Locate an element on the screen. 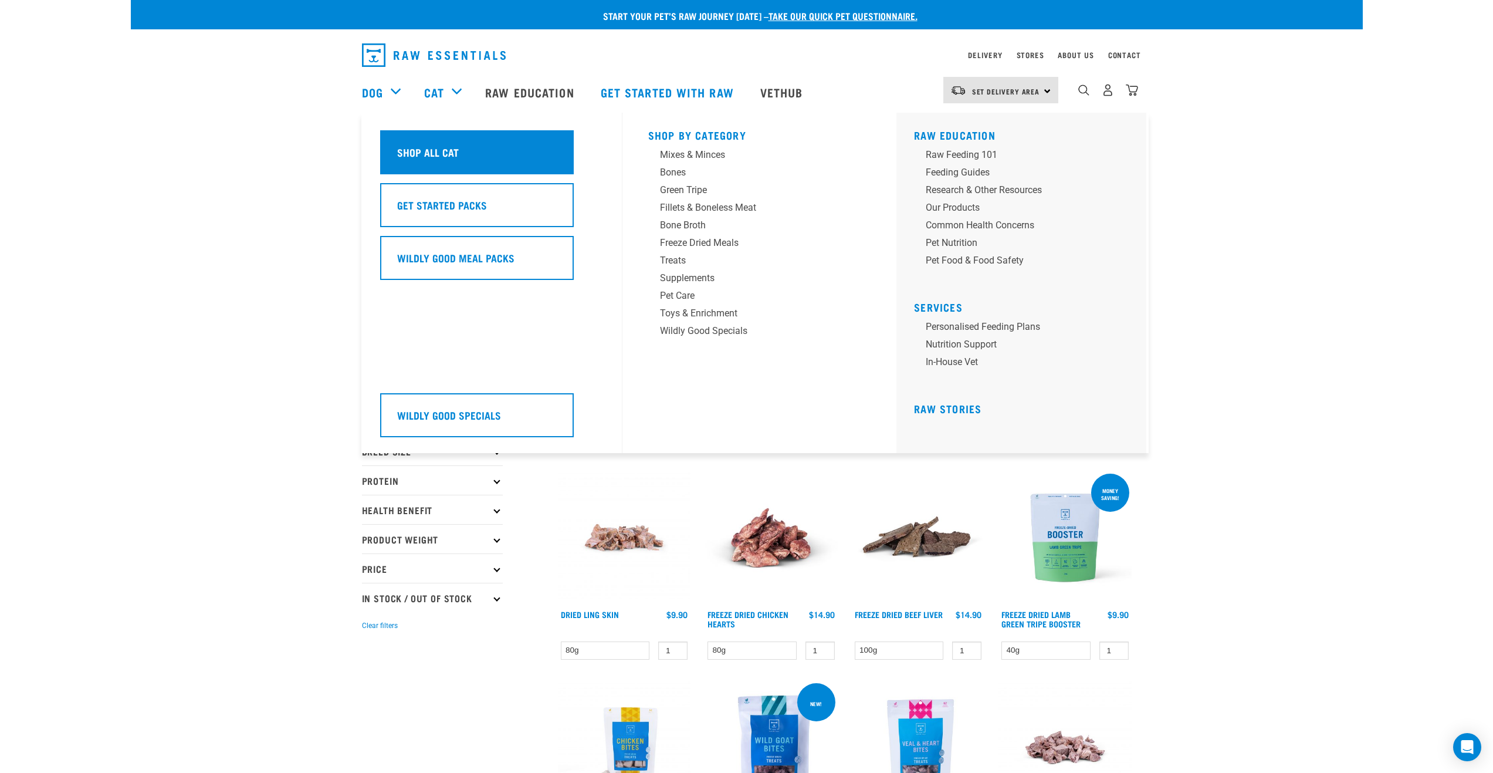 The image size is (1493, 773). a: Feeding Guides is located at coordinates (1026, 174).